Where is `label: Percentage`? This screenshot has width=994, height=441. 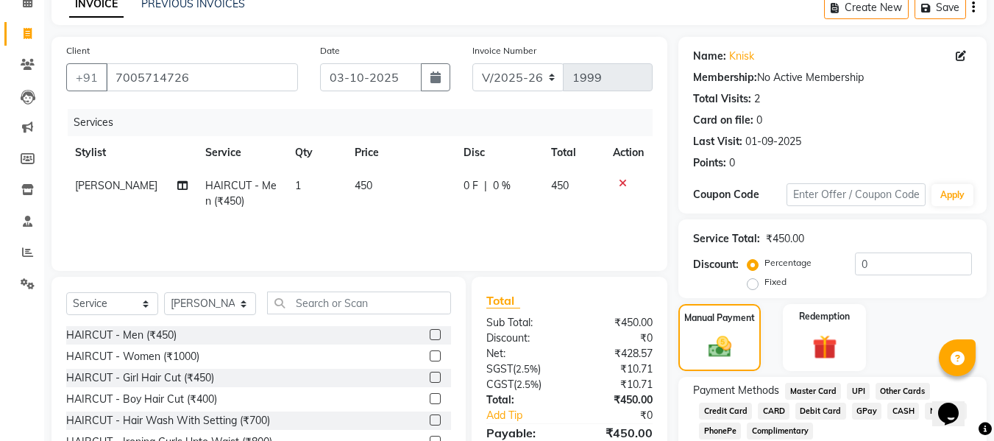
label: Percentage is located at coordinates (788, 263).